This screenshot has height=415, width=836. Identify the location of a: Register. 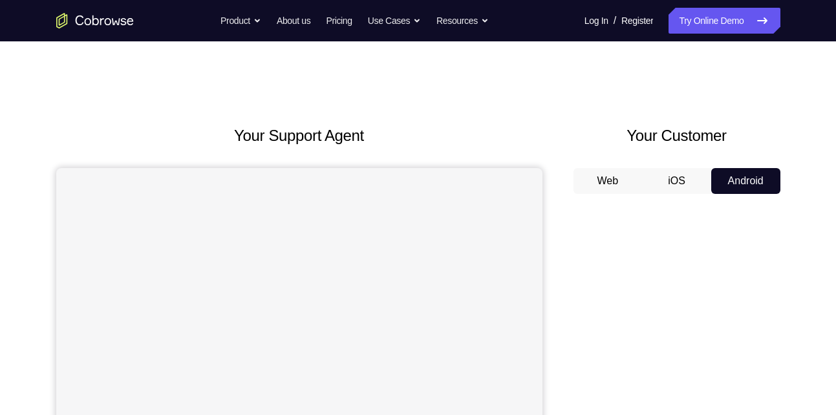
(636, 21).